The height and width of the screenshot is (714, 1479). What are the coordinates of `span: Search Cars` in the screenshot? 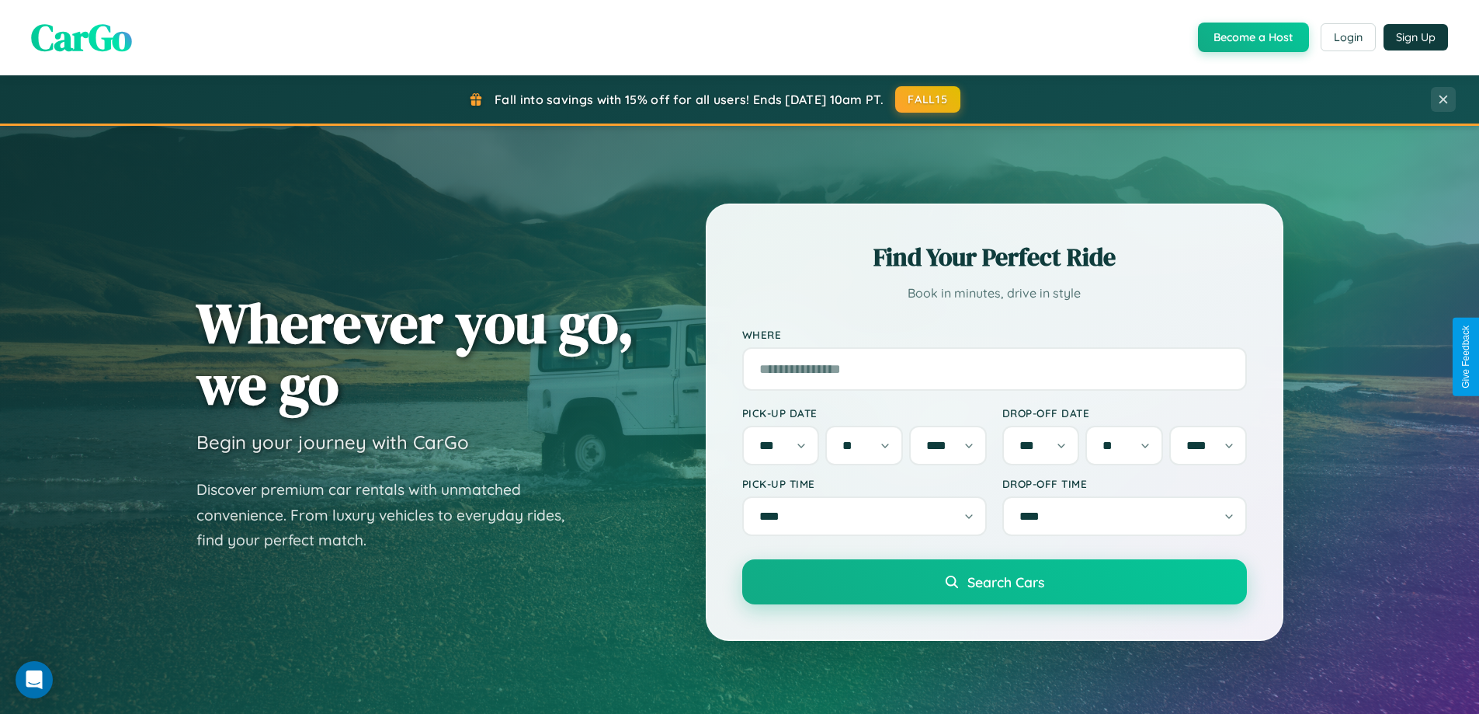 It's located at (1005, 582).